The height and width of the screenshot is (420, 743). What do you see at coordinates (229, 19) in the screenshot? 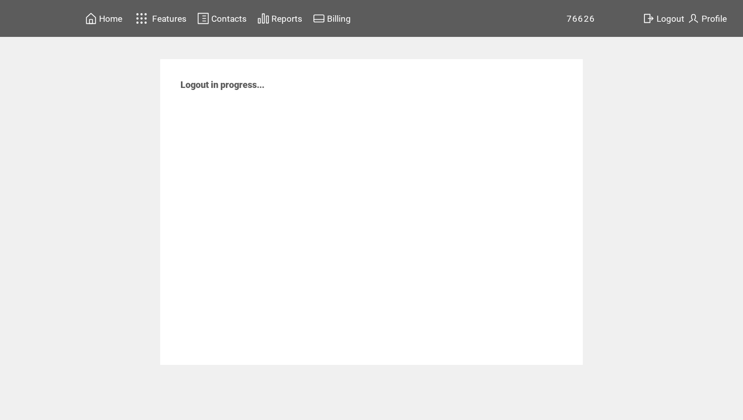
I see `span: Contacts` at bounding box center [229, 19].